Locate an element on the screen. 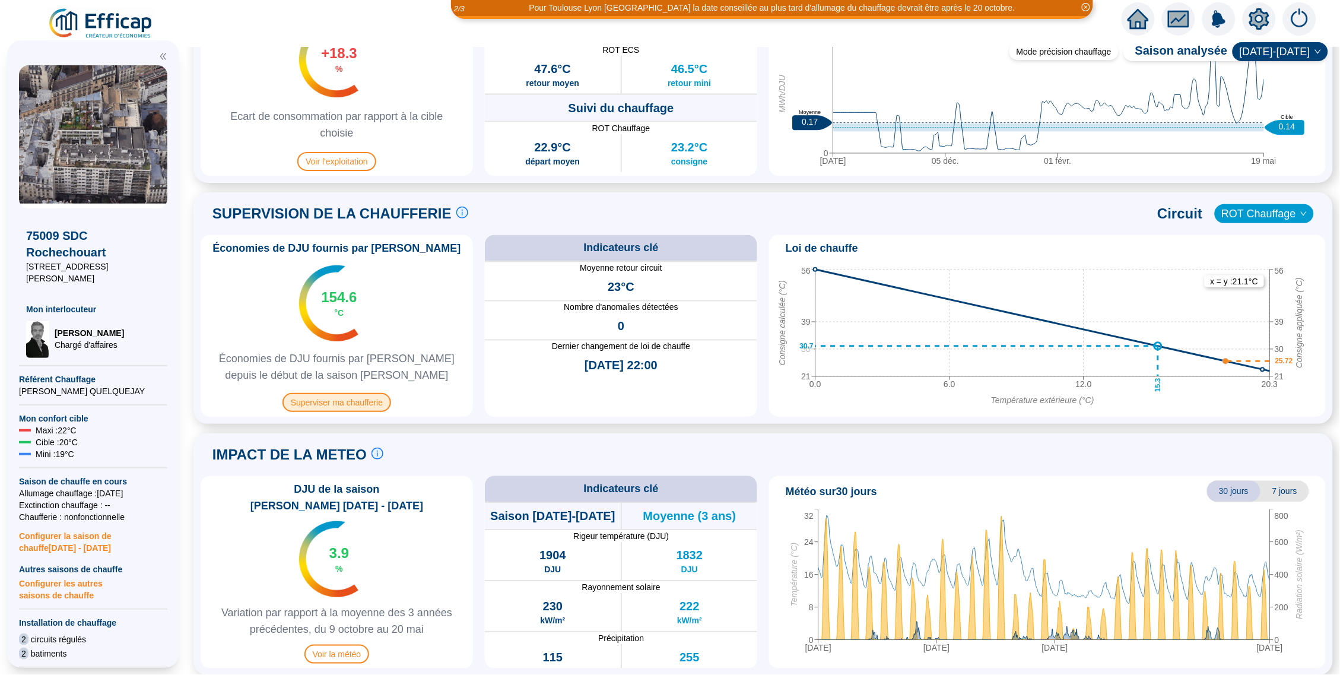 The height and width of the screenshot is (675, 1340). span: Voir l'exploitation is located at coordinates (336, 161).